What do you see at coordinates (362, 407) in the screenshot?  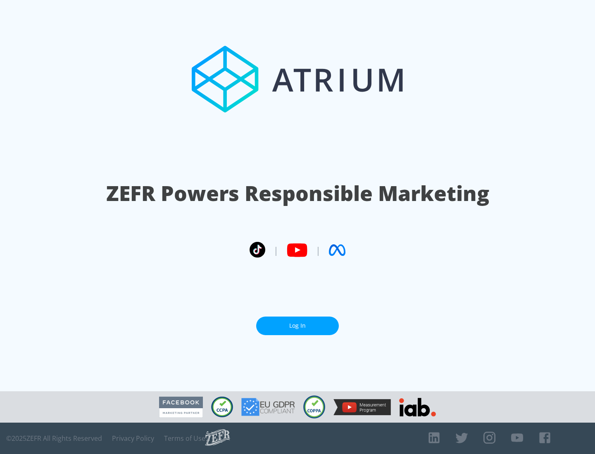 I see `img: YouTube Measurement Program` at bounding box center [362, 407].